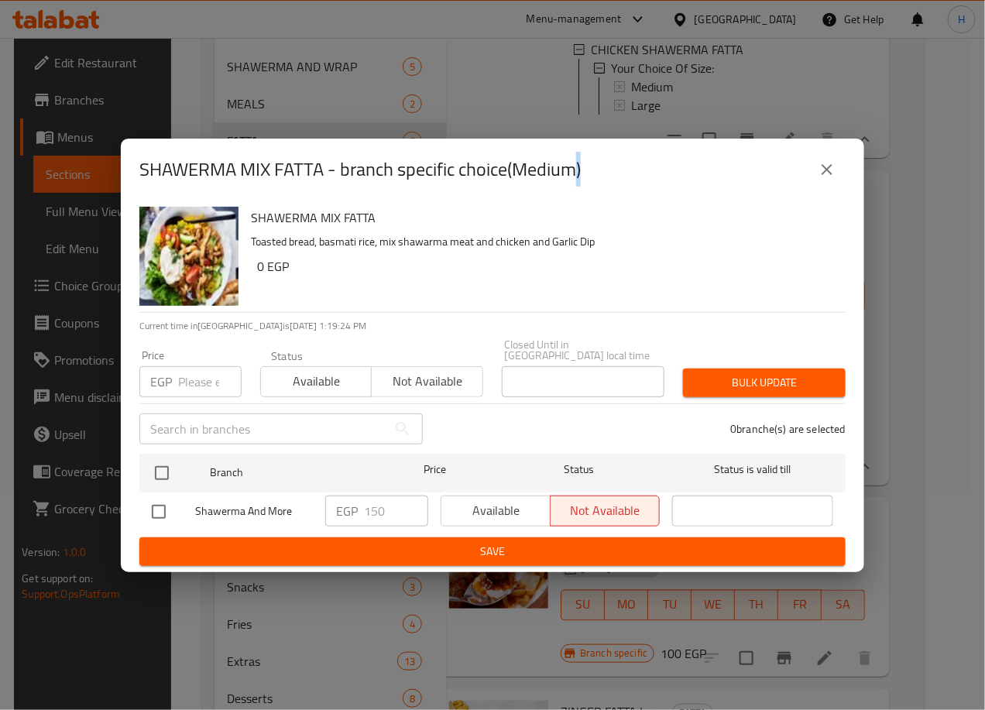 The width and height of the screenshot is (985, 710). I want to click on span: Status is valid till, so click(752, 469).